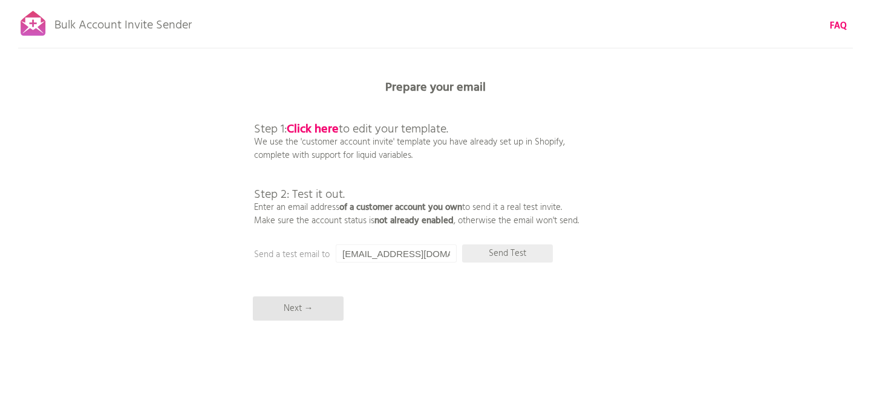  I want to click on p: Bulk Account Invite Sender, so click(123, 22).